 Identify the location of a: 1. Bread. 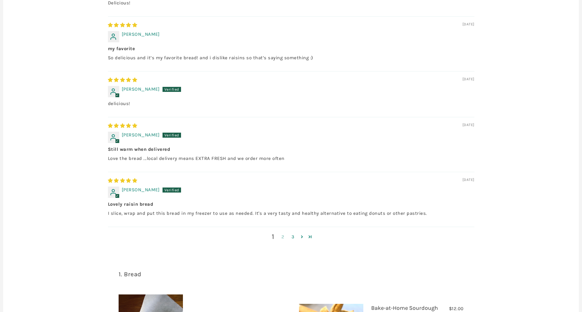
(130, 274).